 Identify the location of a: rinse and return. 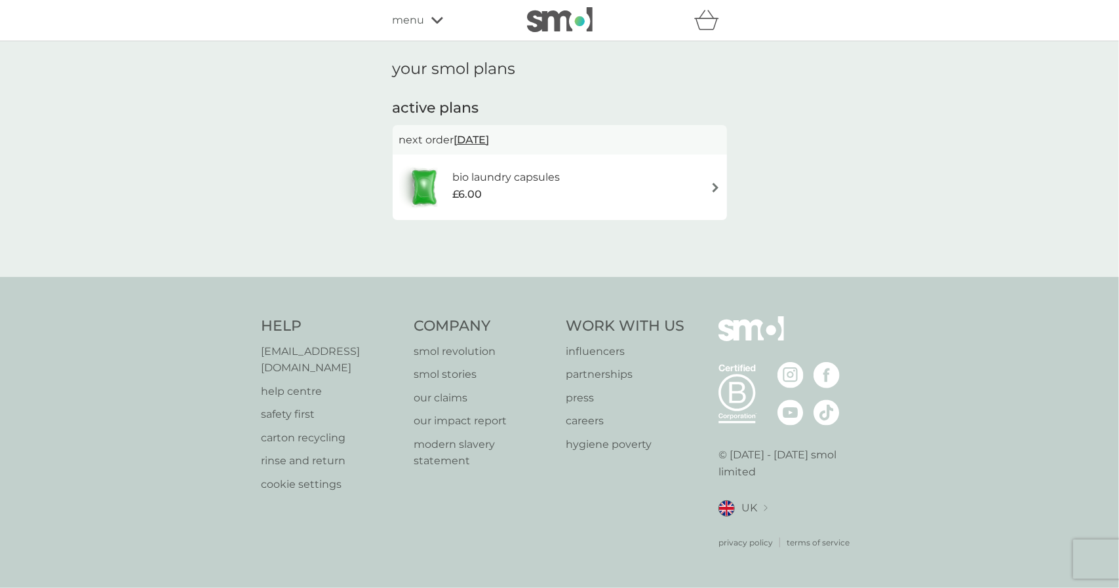
(331, 461).